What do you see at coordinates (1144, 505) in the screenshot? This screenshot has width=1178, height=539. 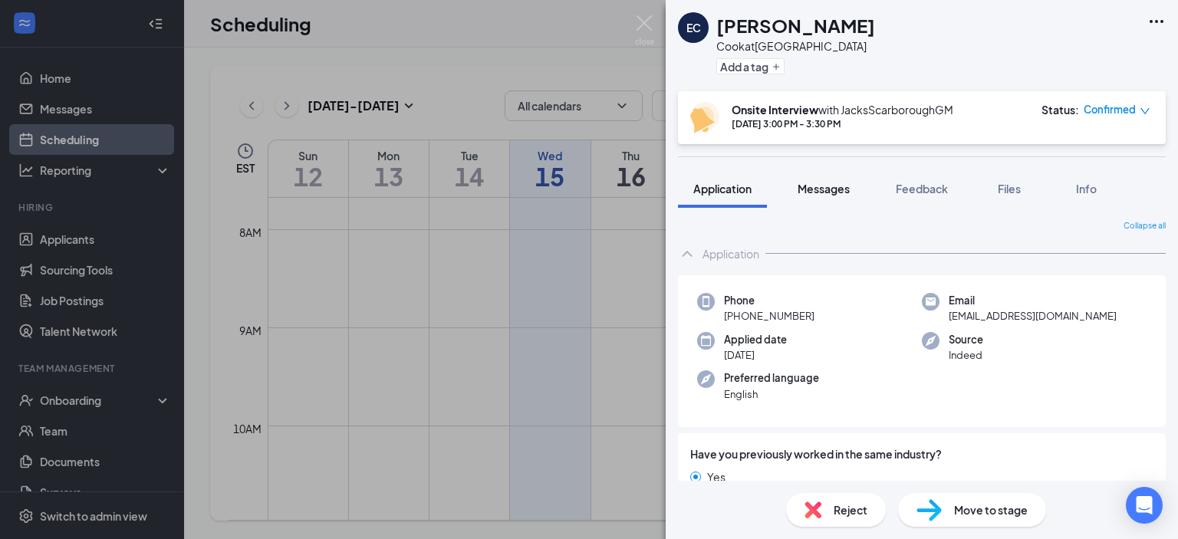 I see `div: Open Intercom Messenger` at bounding box center [1144, 505].